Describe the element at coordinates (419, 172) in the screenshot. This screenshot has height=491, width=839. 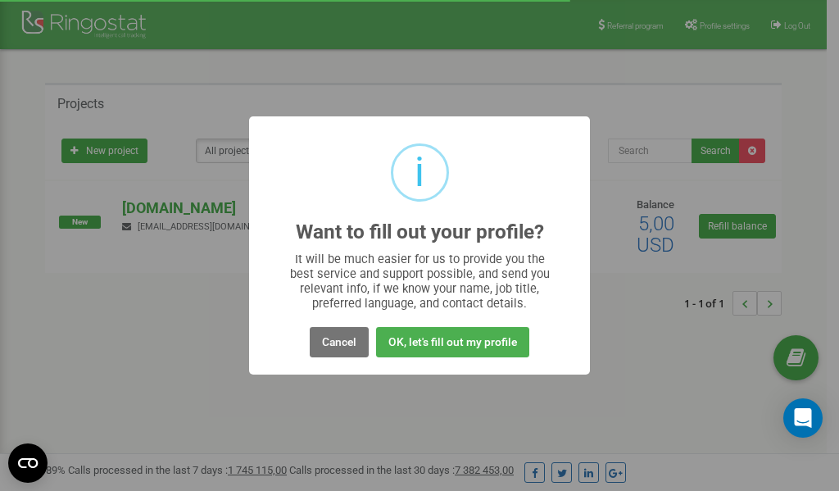
I see `div: i` at that location.